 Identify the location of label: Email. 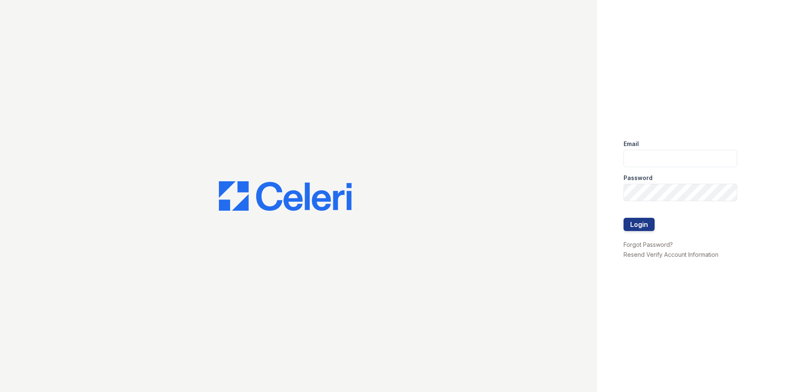
(631, 144).